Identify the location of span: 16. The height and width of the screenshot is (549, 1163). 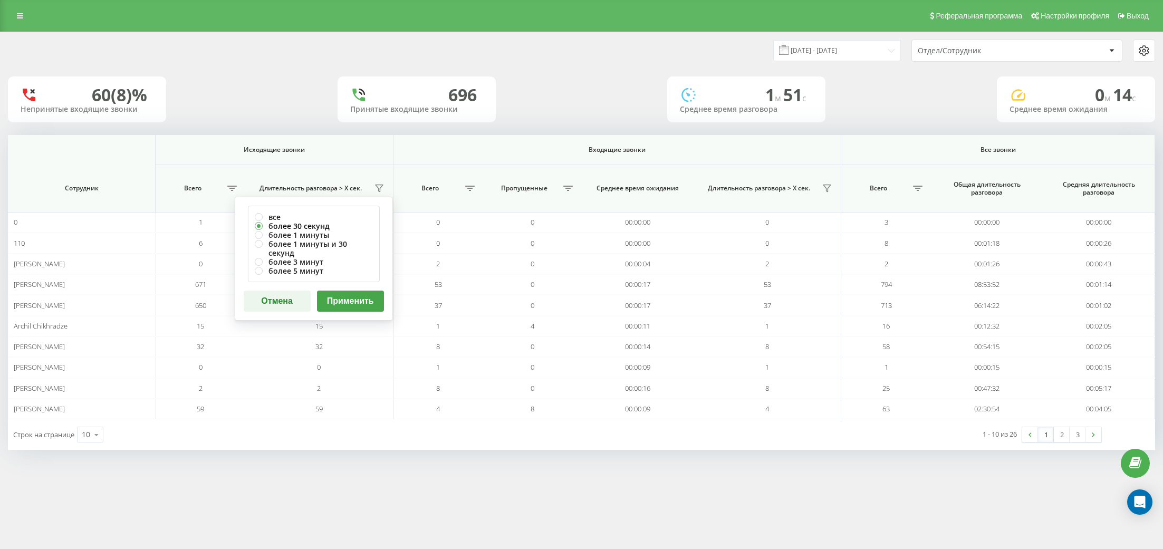
(886, 326).